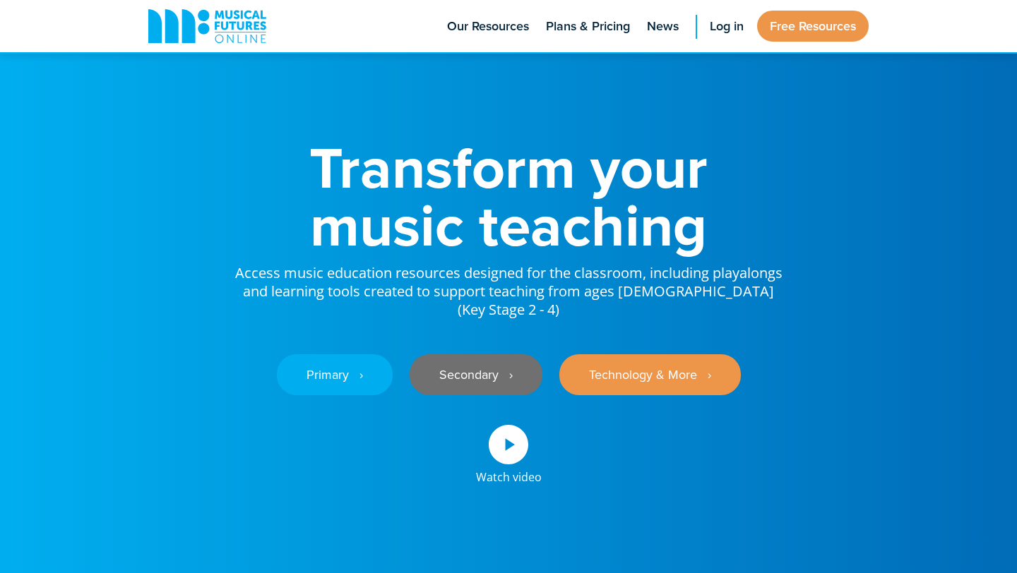 The height and width of the screenshot is (573, 1017). Describe the element at coordinates (662, 26) in the screenshot. I see `span: News` at that location.